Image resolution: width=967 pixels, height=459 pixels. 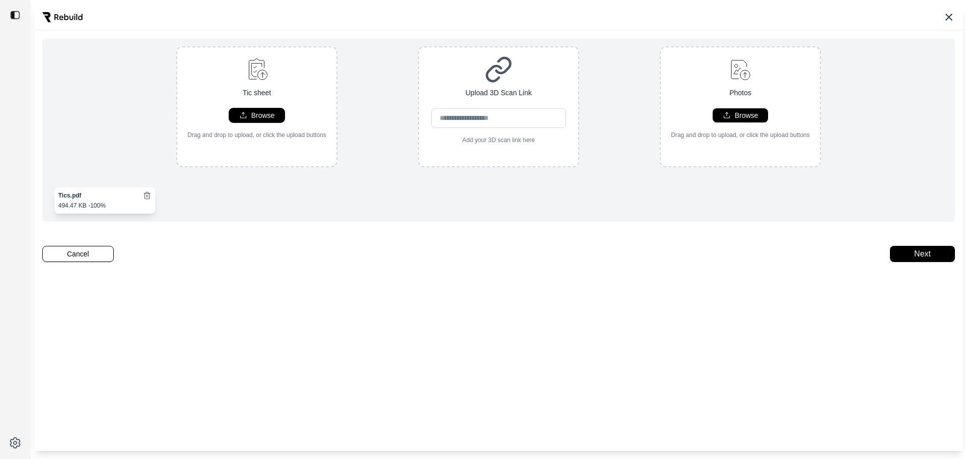 What do you see at coordinates (257, 69) in the screenshot?
I see `img: upload-file.svg` at bounding box center [257, 69].